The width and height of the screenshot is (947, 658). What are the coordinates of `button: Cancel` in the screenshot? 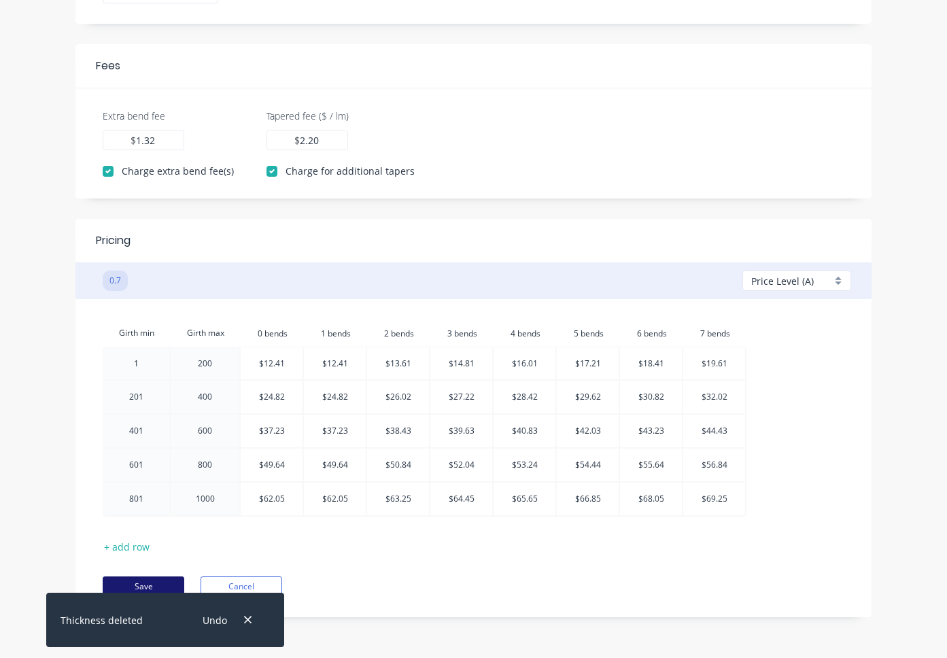 It's located at (241, 587).